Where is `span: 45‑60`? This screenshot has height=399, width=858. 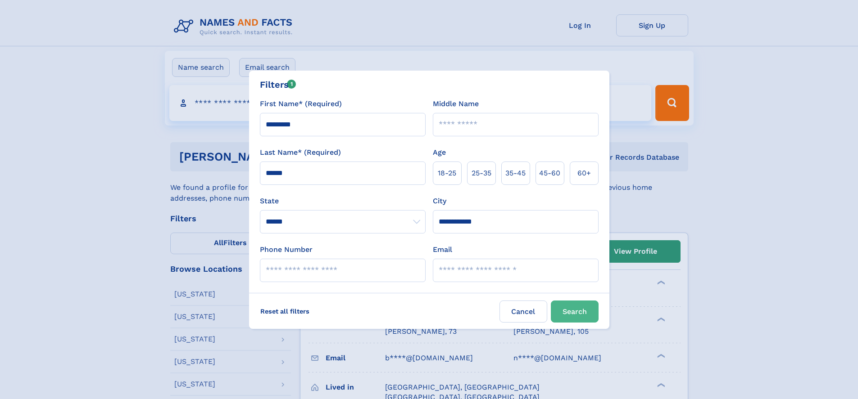 span: 45‑60 is located at coordinates (549, 173).